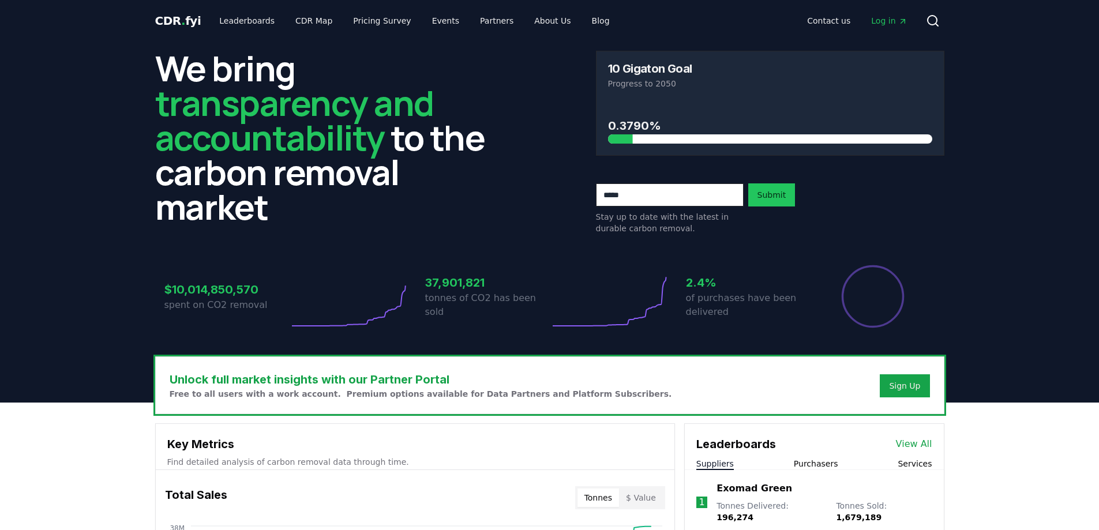  What do you see at coordinates (415, 462) in the screenshot?
I see `p: Find detailed analysis of carbon removal data through time.` at bounding box center [415, 462].